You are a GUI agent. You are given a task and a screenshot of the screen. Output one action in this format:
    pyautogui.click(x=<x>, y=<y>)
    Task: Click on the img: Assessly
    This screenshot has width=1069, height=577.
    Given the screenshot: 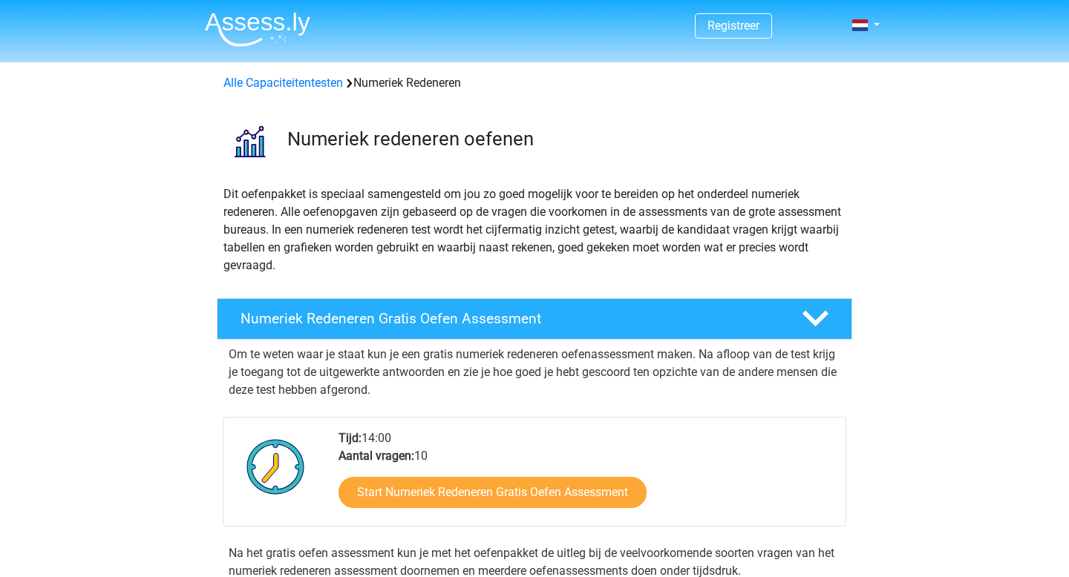 What is the action you would take?
    pyautogui.click(x=257, y=29)
    